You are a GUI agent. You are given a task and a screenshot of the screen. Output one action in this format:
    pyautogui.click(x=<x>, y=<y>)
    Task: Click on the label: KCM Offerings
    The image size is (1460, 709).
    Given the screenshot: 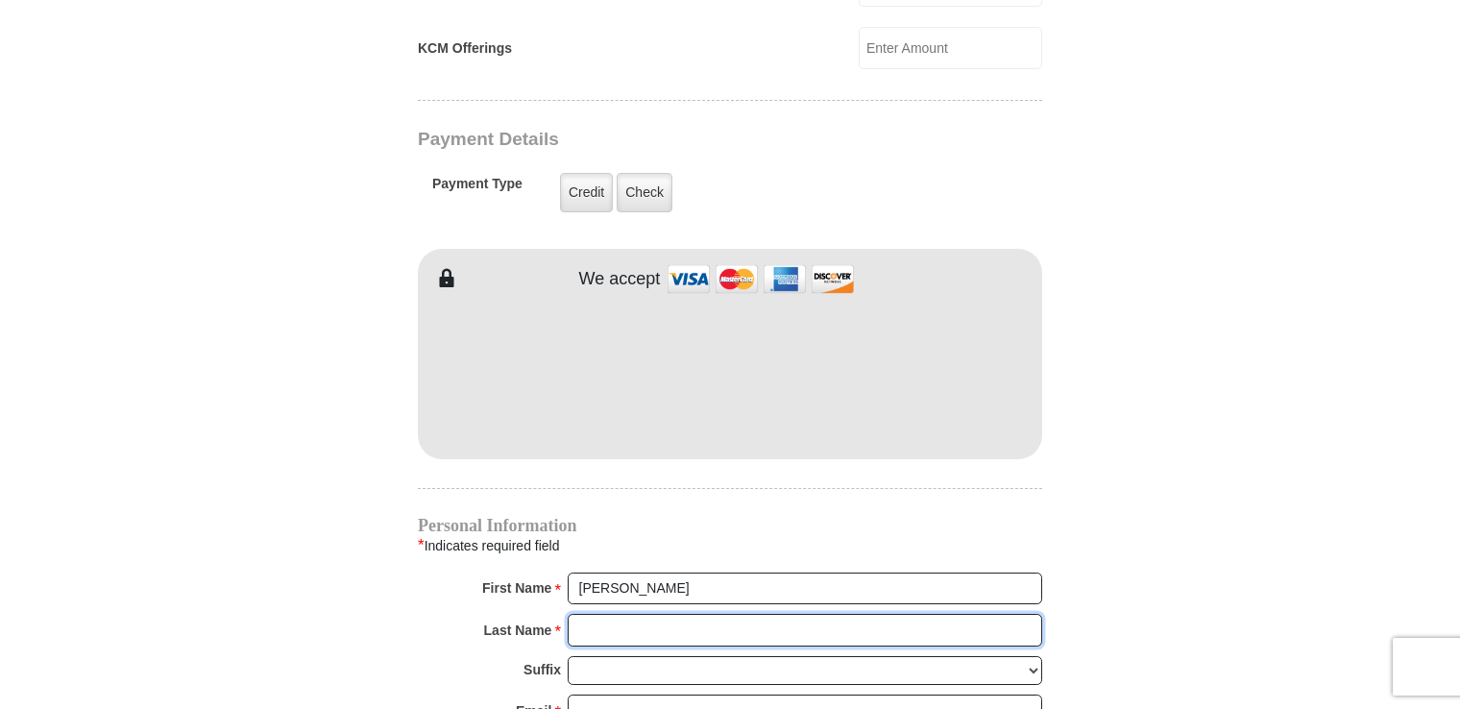 What is the action you would take?
    pyautogui.click(x=465, y=48)
    